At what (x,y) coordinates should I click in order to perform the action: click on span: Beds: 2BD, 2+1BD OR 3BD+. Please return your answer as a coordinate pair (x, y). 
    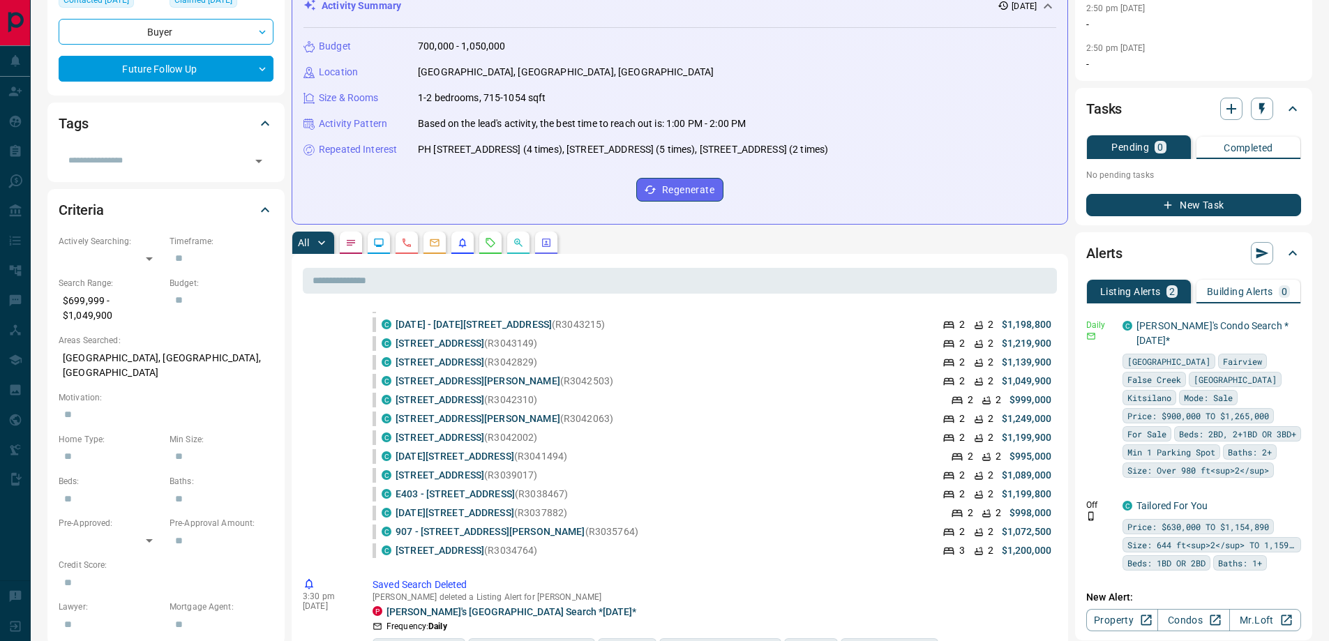
    Looking at the image, I should click on (1237, 434).